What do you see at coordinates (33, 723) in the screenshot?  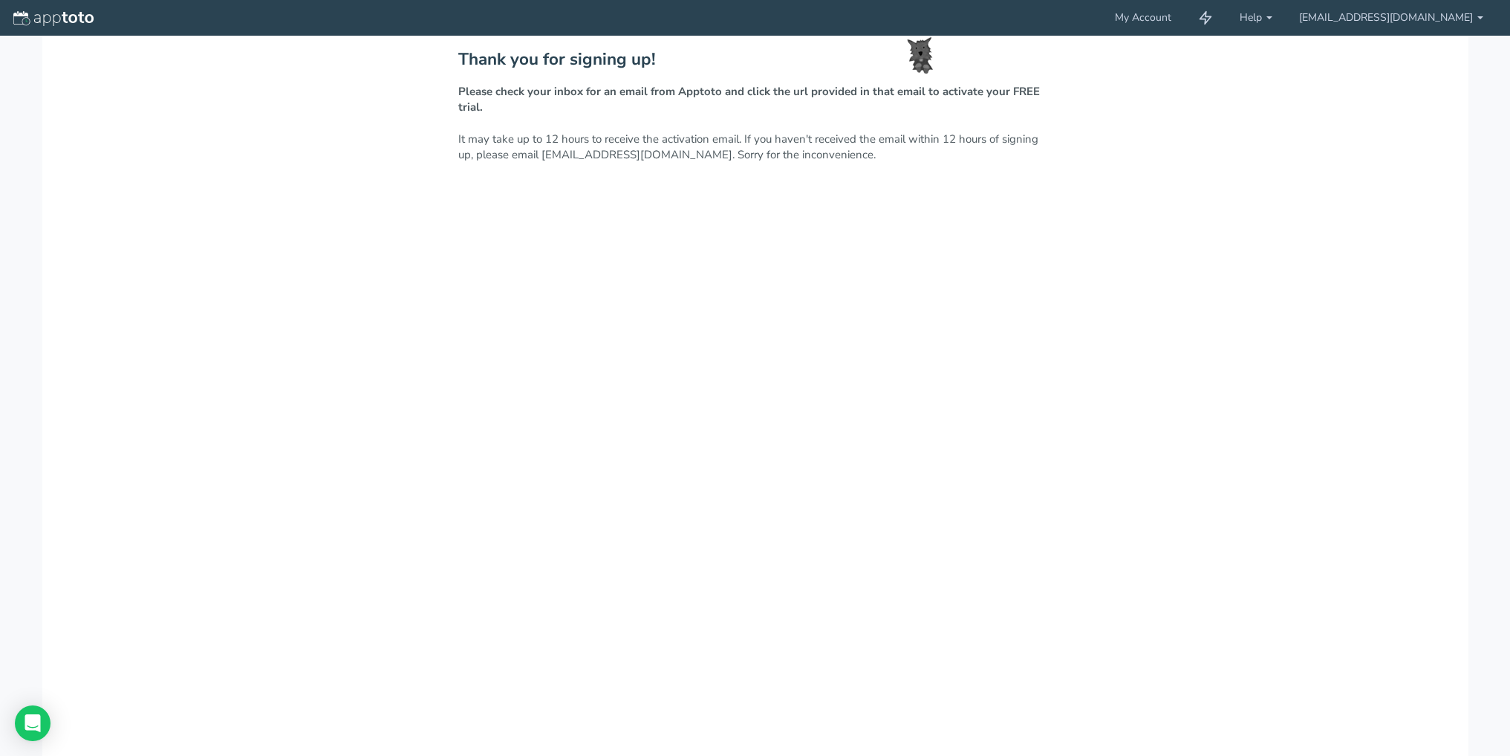 I see `div: Open Intercom Messenger` at bounding box center [33, 723].